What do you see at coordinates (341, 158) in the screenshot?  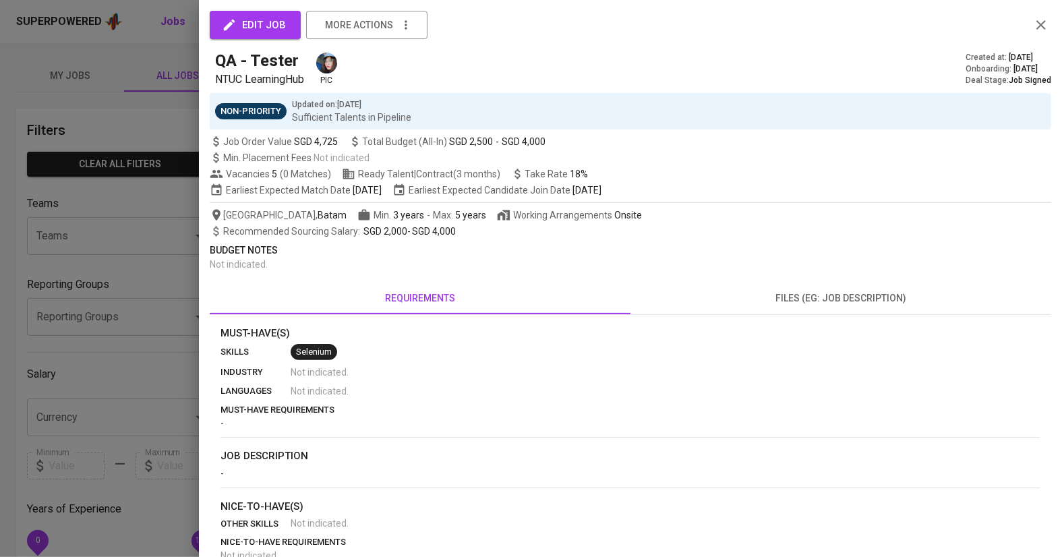 I see `span: Not indicated` at bounding box center [341, 158].